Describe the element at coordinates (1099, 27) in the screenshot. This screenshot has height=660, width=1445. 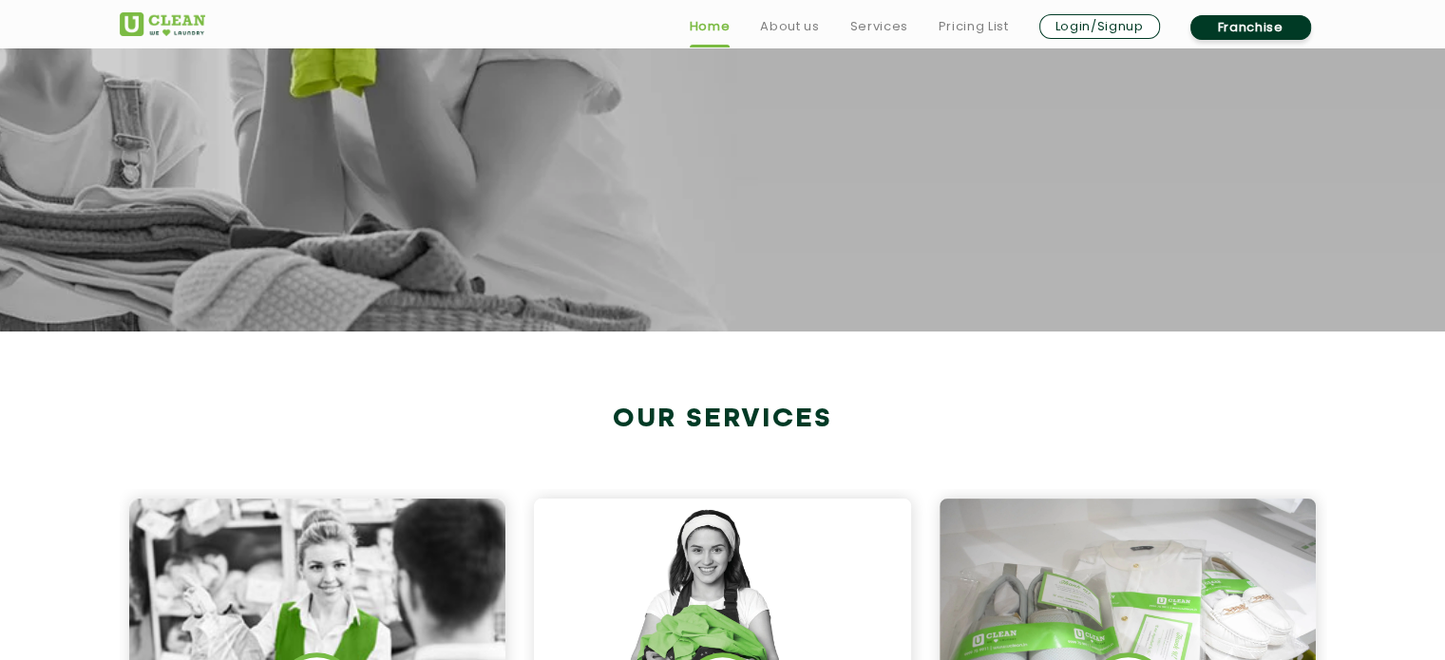
I see `a: Login/Signup` at that location.